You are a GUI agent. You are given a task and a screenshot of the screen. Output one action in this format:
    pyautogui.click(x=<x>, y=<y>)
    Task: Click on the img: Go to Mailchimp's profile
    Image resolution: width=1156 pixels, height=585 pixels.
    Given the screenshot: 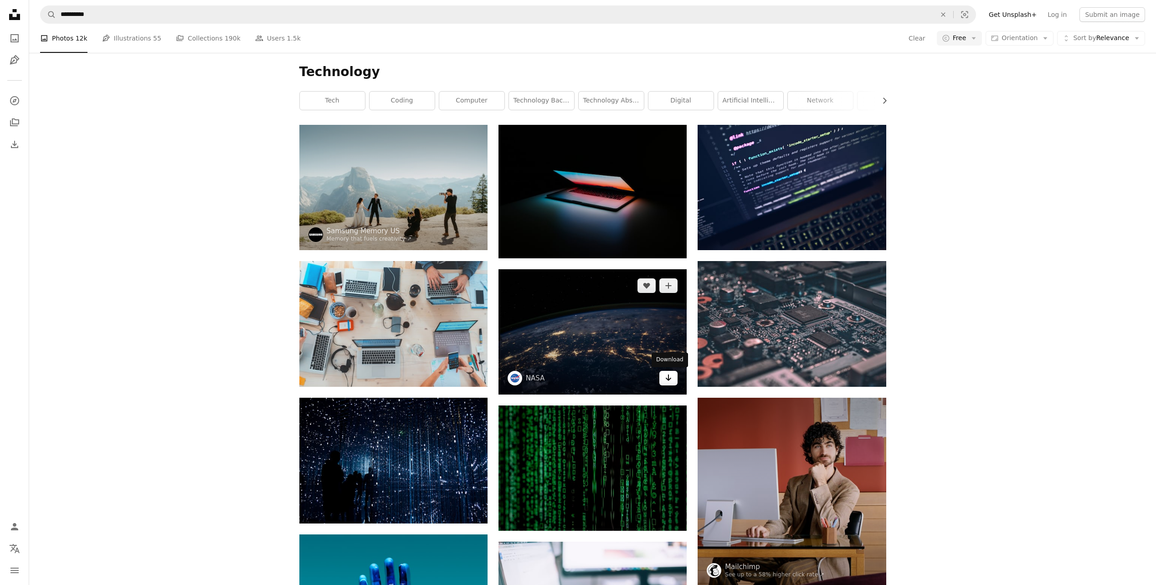 What is the action you would take?
    pyautogui.click(x=714, y=571)
    